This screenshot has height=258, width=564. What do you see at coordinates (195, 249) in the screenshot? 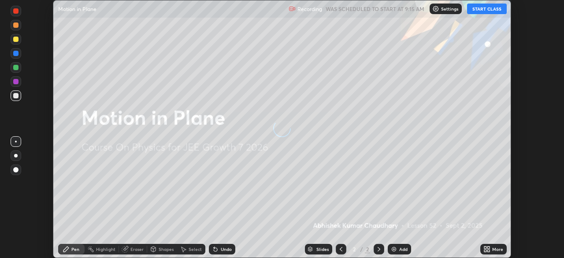
I see `div: Select` at bounding box center [195, 249].